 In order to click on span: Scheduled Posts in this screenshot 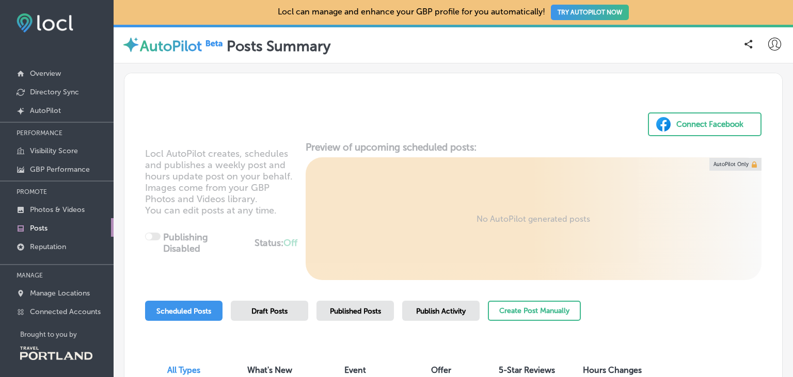, I will do `click(184, 311)`.